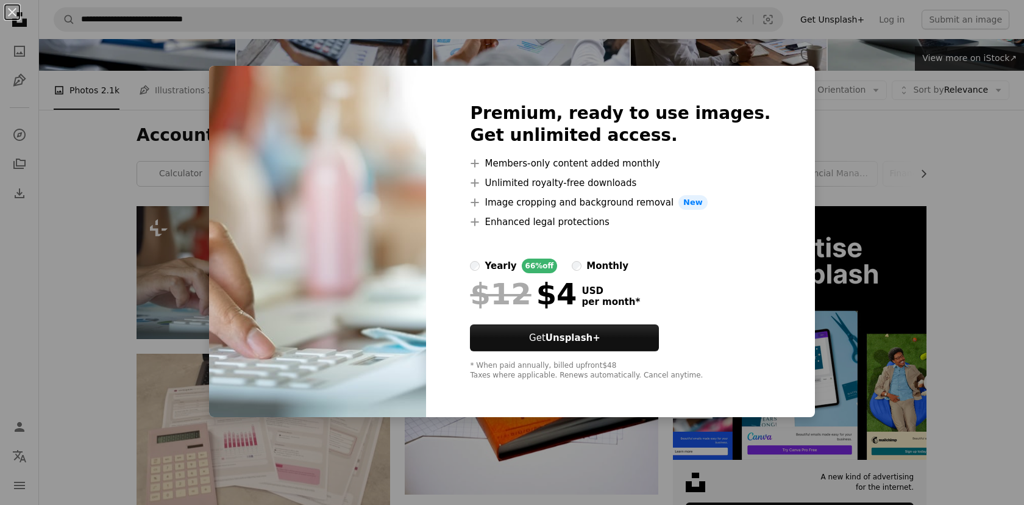  Describe the element at coordinates (576, 266) in the screenshot. I see `input: monthly` at that location.